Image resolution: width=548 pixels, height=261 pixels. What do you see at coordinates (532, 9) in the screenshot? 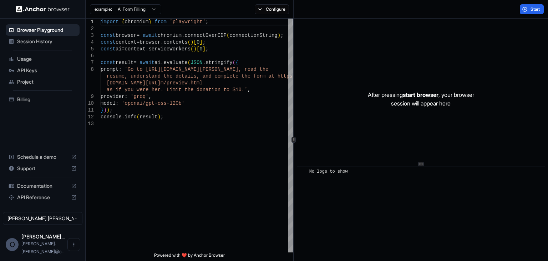
I see `button: Start` at bounding box center [532, 9].